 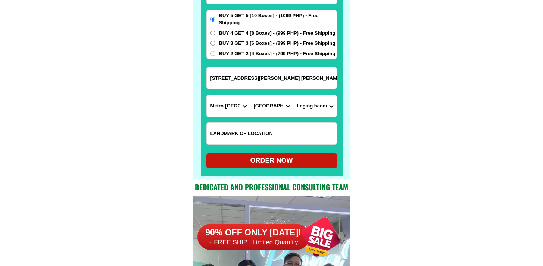 I want to click on span: BUY 4 GET 4 [8 Boxes] - (999 PHP) - Free Shipping, so click(x=277, y=33).